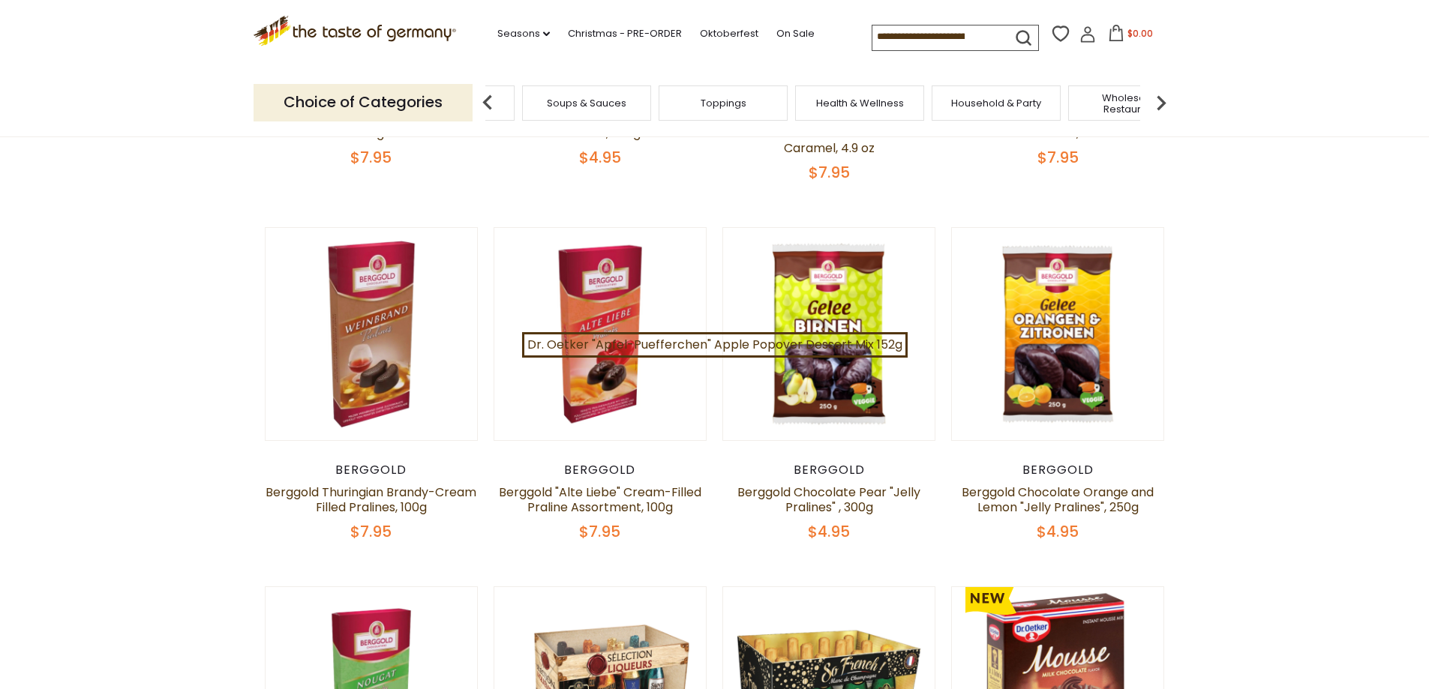 The width and height of the screenshot is (1429, 689). I want to click on img: Berggold Chocolate Pear "Jelly Pralines" , 300g, so click(829, 334).